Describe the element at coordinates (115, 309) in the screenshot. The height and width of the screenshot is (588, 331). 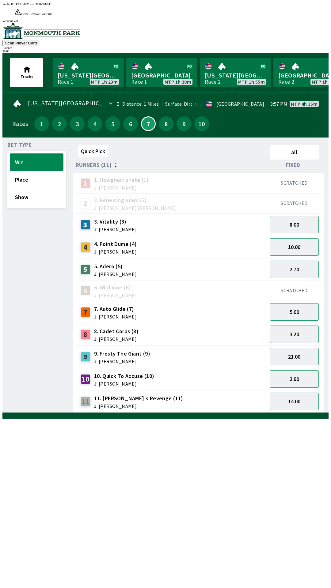
I see `span: 7. Auto Glide (7)` at that location.